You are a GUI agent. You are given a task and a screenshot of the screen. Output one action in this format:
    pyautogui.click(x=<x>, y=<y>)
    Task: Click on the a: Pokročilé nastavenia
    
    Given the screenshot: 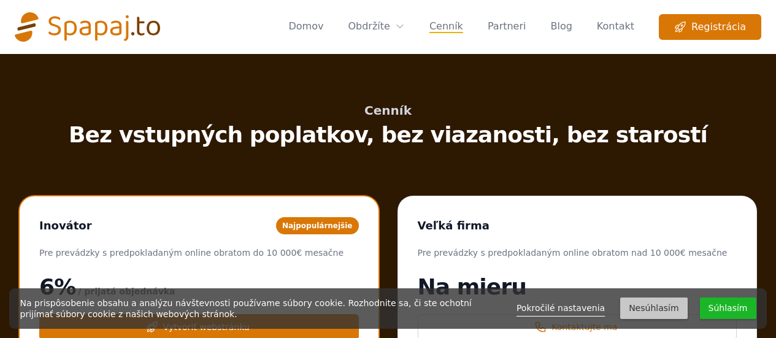 What is the action you would take?
    pyautogui.click(x=561, y=309)
    